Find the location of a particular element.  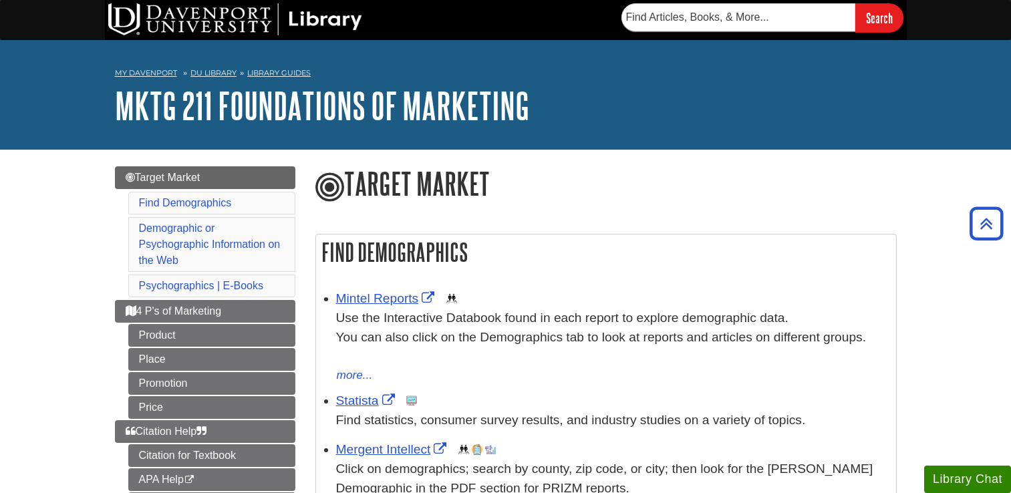

span: Target Market is located at coordinates (163, 177).